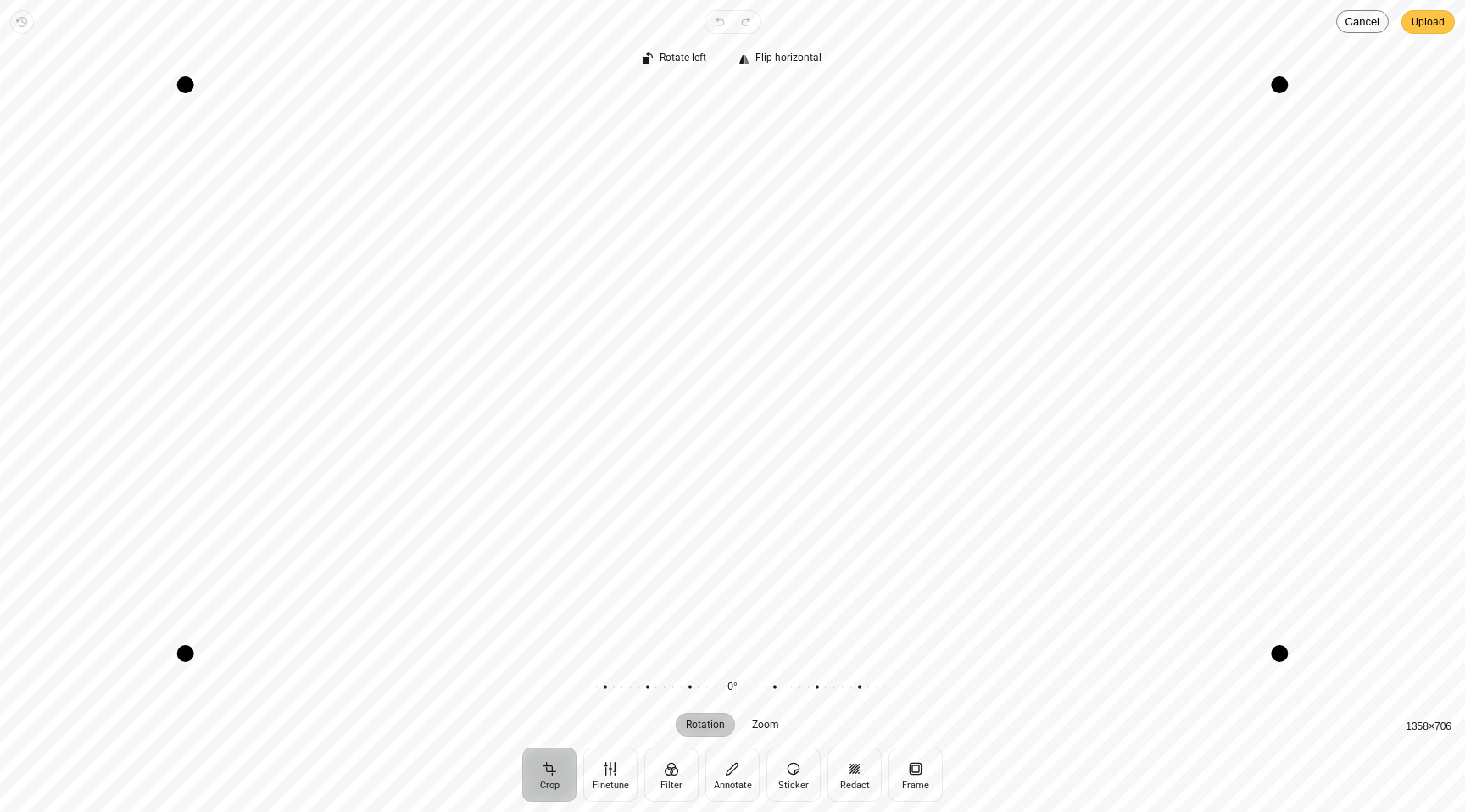 This screenshot has height=812, width=1465. Describe the element at coordinates (1427, 22) in the screenshot. I see `span: Upload` at that location.